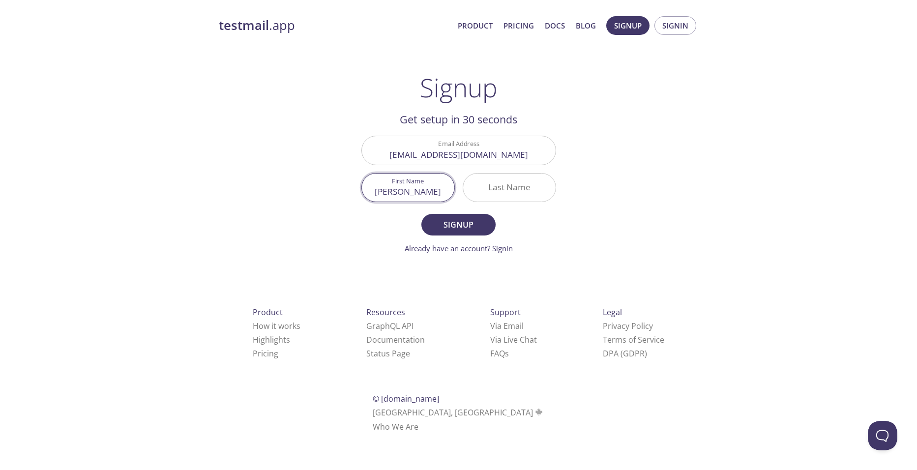 This screenshot has height=470, width=917. Describe the element at coordinates (267, 312) in the screenshot. I see `span: Product` at that location.